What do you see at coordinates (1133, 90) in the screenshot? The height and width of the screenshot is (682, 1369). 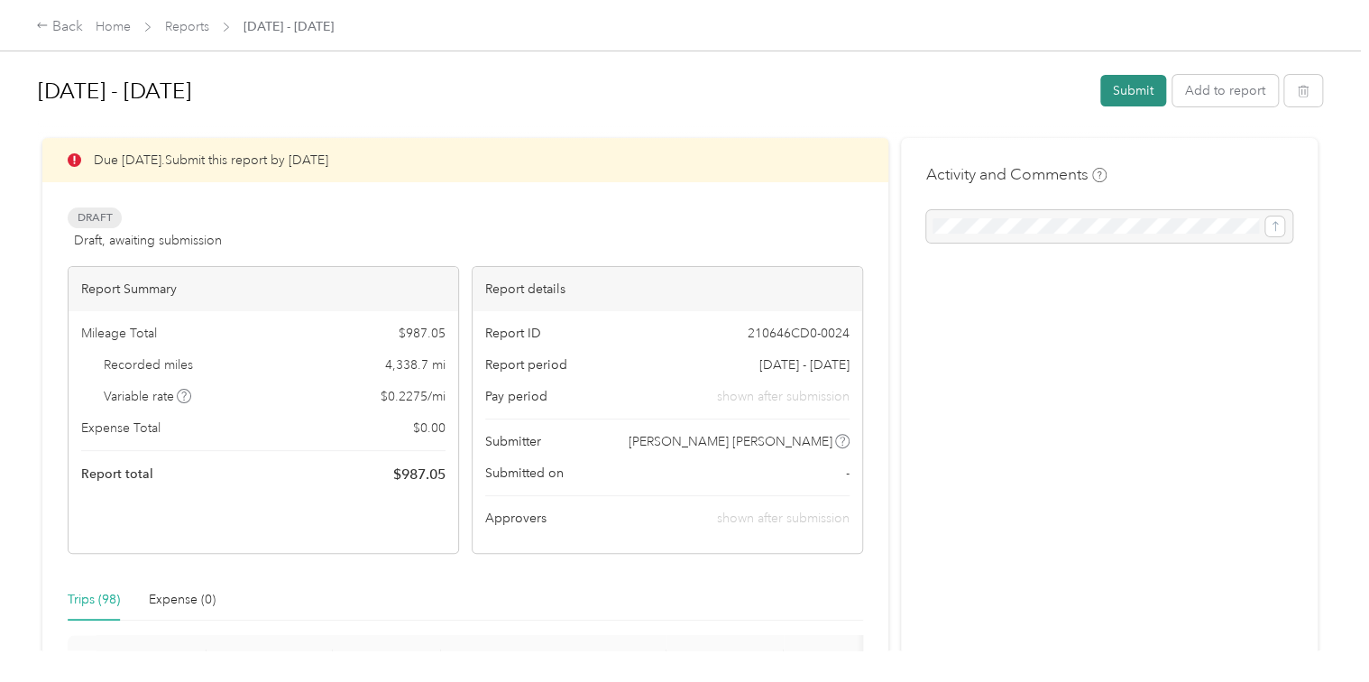 I see `button: Submit` at bounding box center [1133, 90].